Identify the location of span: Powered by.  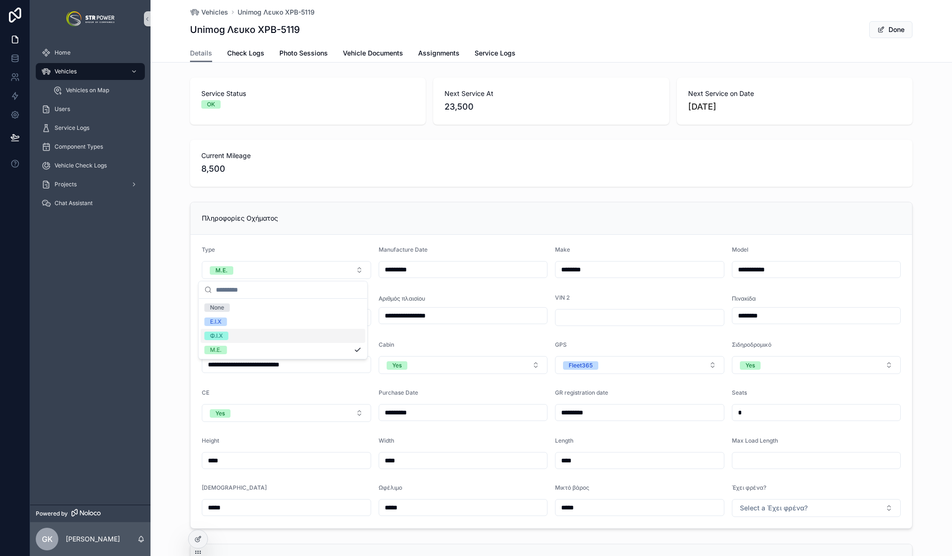
(52, 514).